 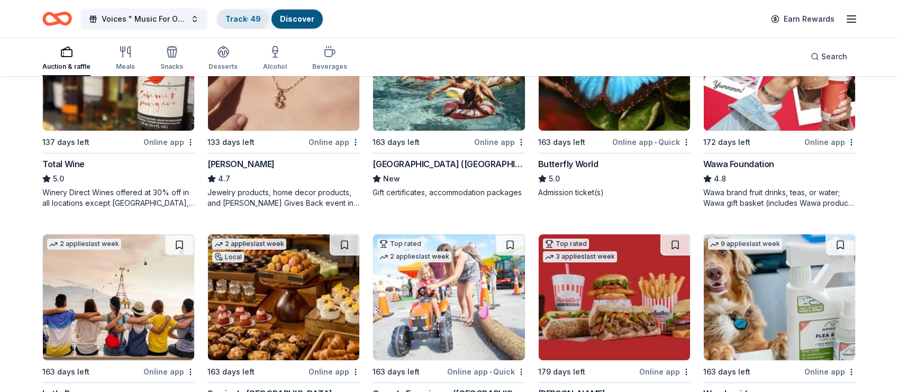 What do you see at coordinates (223, 59) in the screenshot?
I see `button: Desserts` at bounding box center [223, 59].